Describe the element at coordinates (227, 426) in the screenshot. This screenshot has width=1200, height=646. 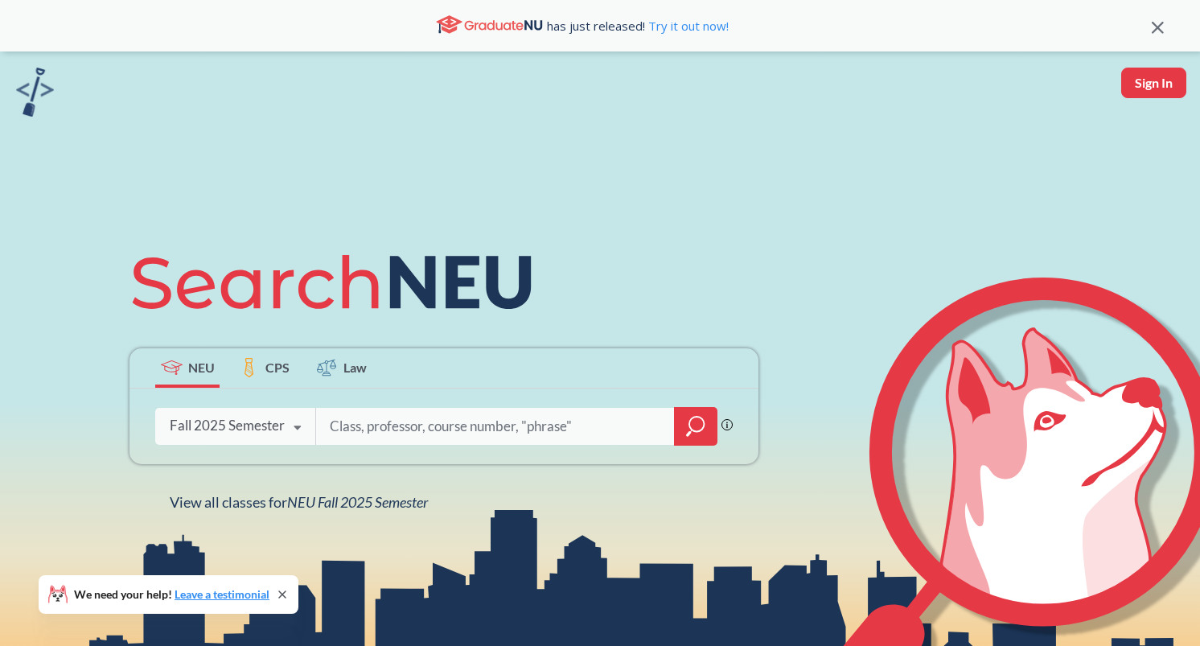
I see `div: Fall 2025 Semester` at that location.